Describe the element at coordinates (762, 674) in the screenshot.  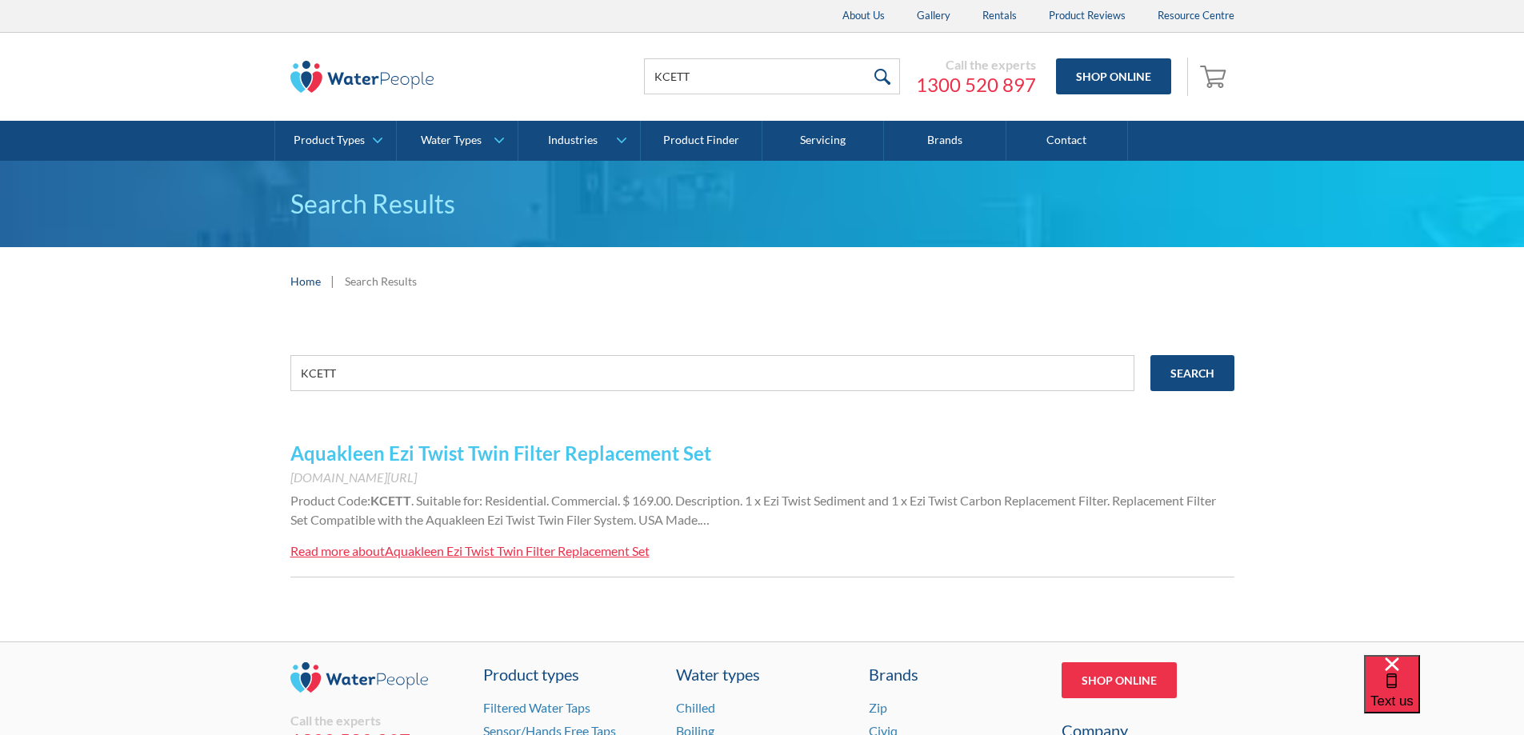
I see `a: Water types` at that location.